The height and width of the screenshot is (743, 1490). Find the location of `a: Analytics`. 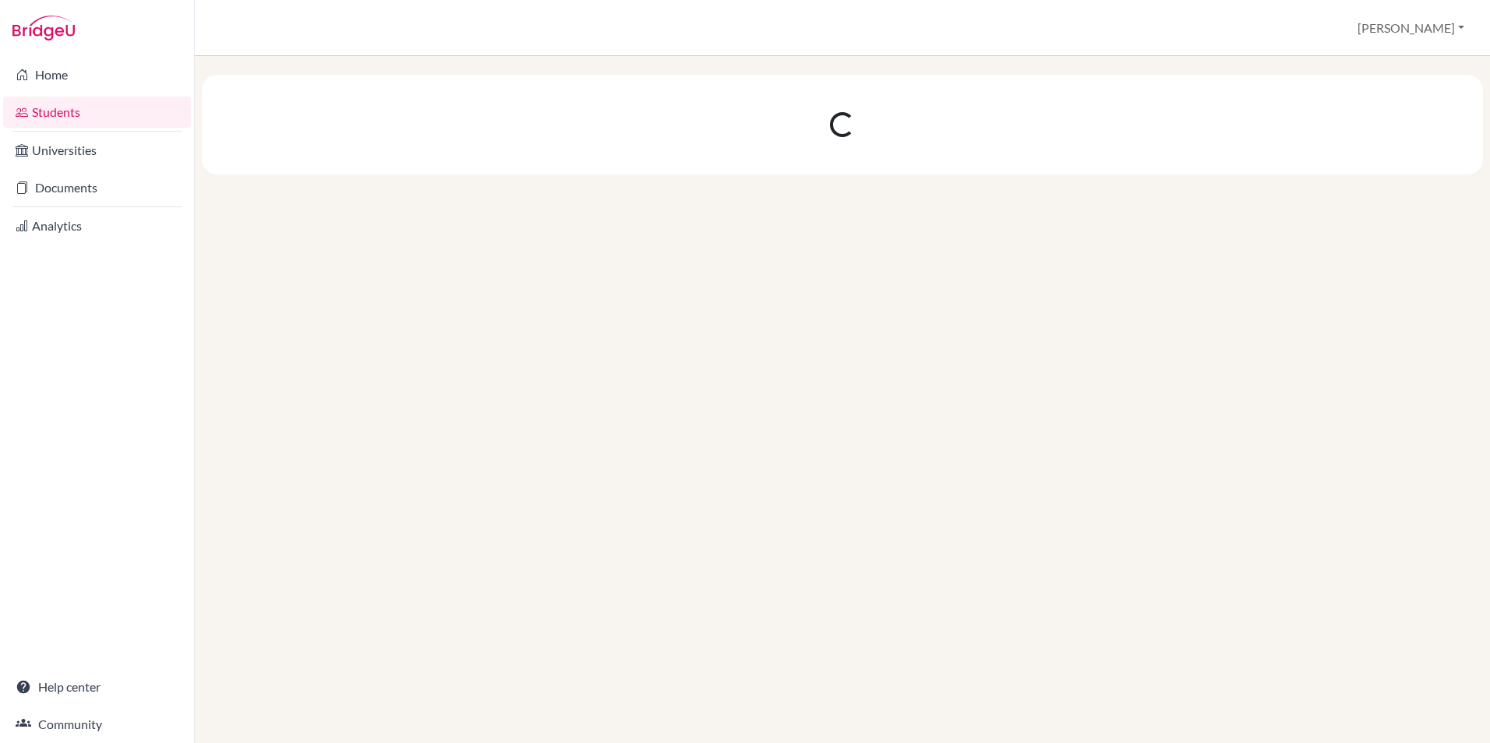

a: Analytics is located at coordinates (97, 226).